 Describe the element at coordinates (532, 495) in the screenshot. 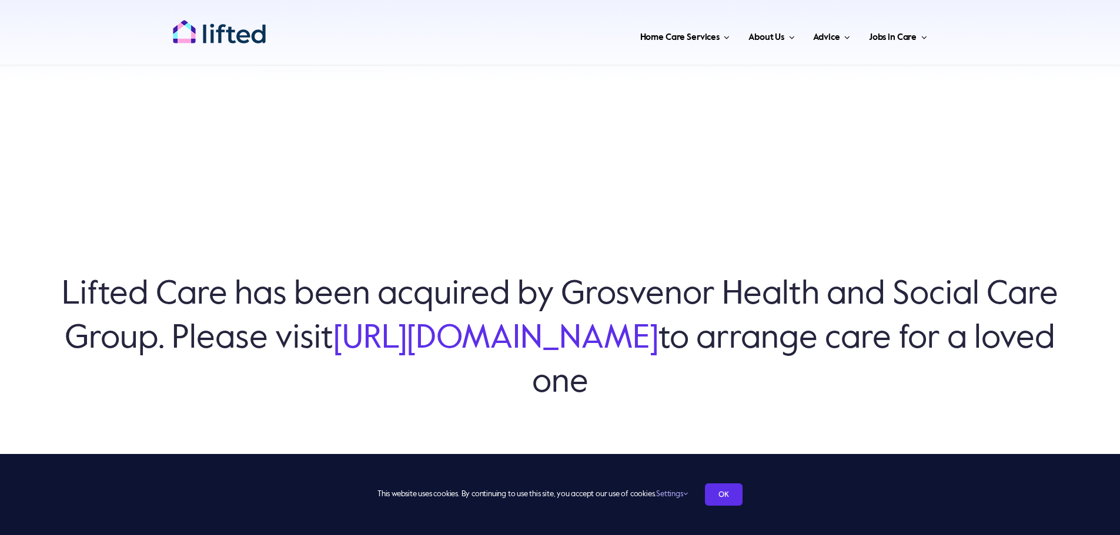

I see `span: This website uses cookies. By continuing to use this site, you accept our use of cookies.` at that location.